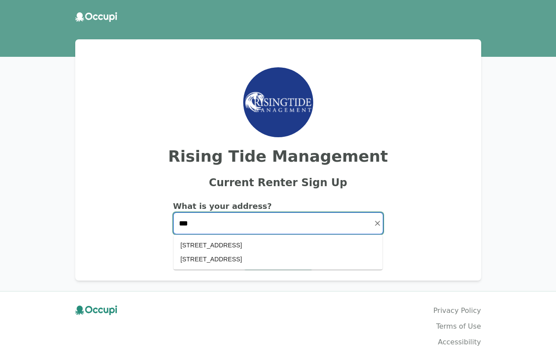 This screenshot has width=556, height=347. I want to click on img: Rising Tide Homes, so click(278, 102).